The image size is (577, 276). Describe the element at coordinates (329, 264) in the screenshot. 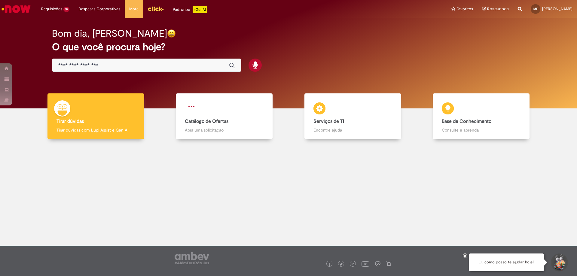

I see `img: logo_footer_facebook.png` at that location.